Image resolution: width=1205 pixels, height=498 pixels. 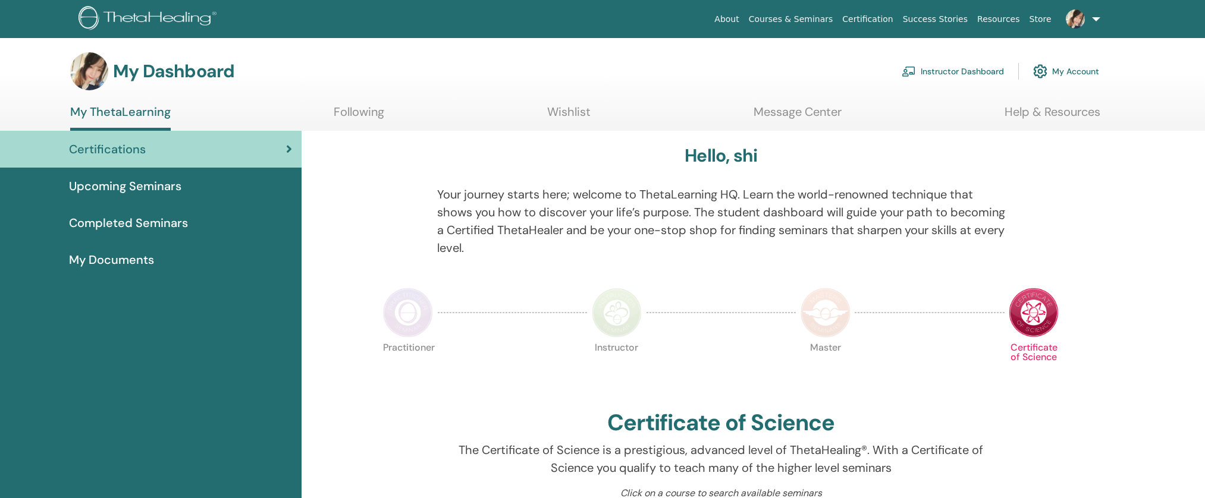 I want to click on span: Upcoming Seminars, so click(x=125, y=186).